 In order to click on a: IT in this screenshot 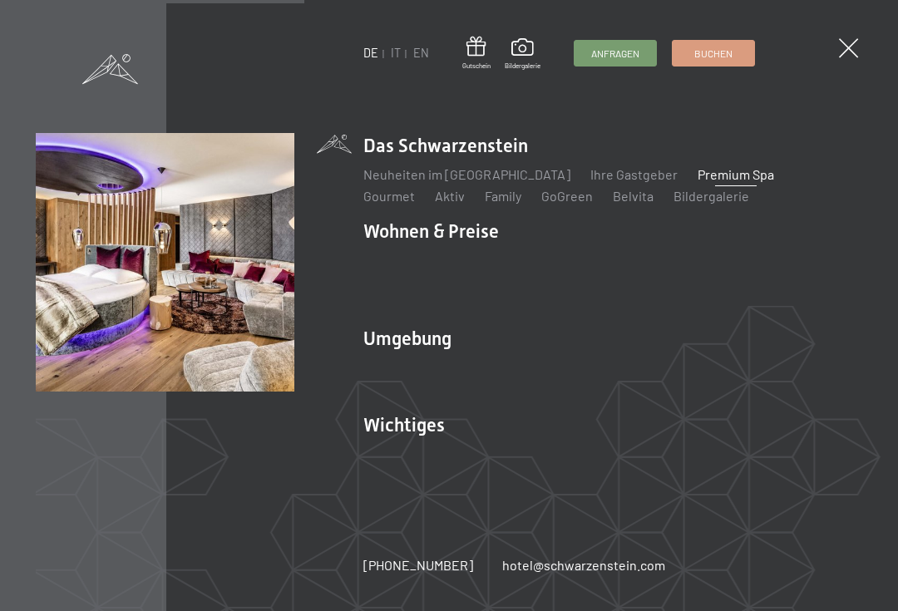, I will do `click(396, 52)`.